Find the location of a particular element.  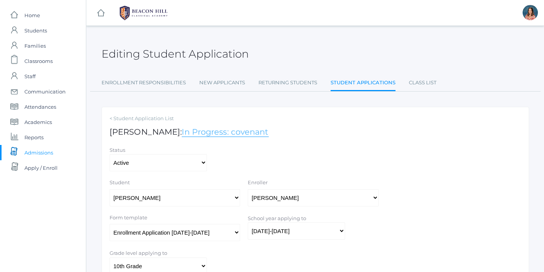

span: Admissions is located at coordinates (39, 153).